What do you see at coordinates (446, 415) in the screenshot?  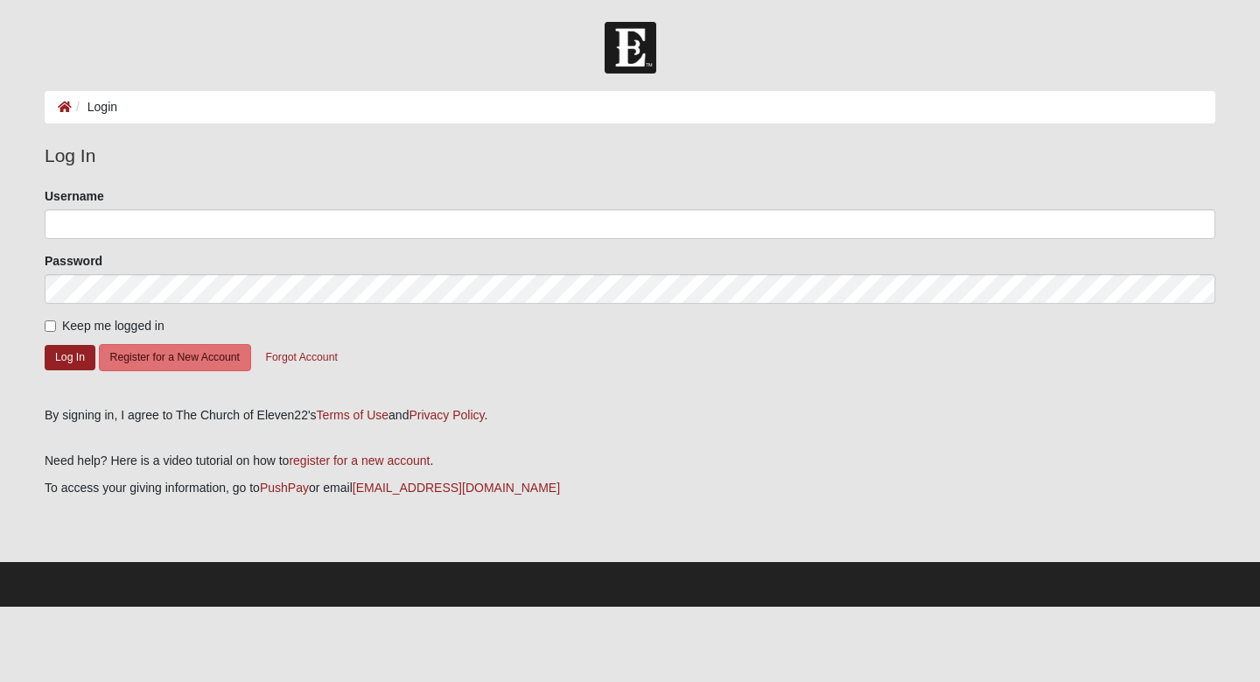 I see `a: Privacy Policy` at bounding box center [446, 415].